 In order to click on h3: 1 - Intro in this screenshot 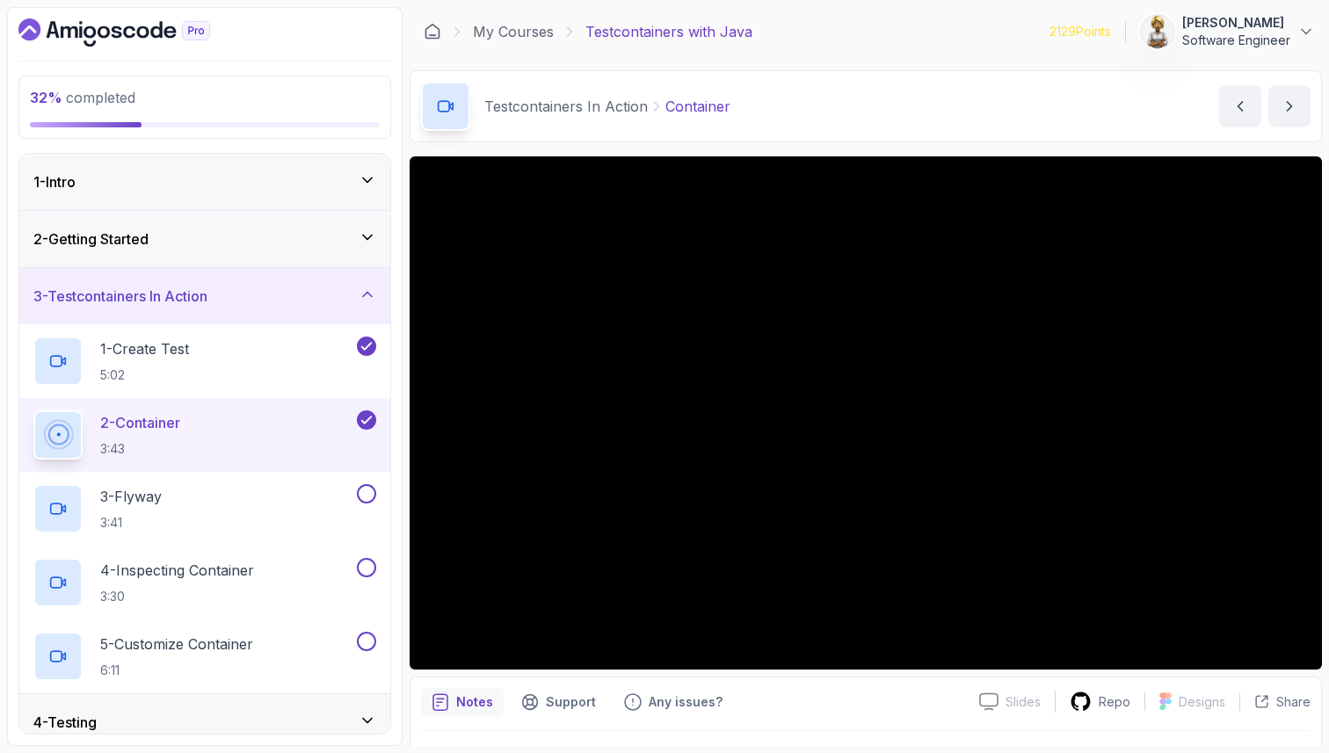, I will do `click(54, 182)`.